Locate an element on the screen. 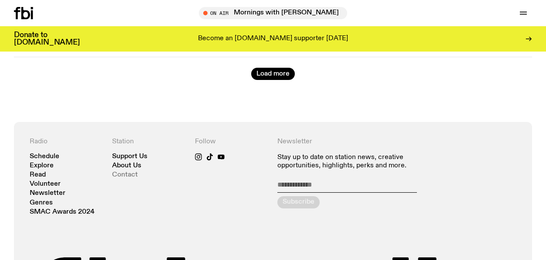 This screenshot has height=260, width=546. a: Read is located at coordinates (38, 175).